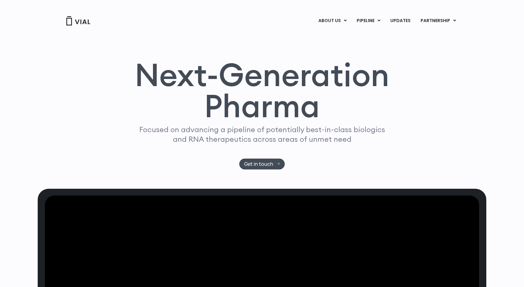  Describe the element at coordinates (262, 91) in the screenshot. I see `h1: Next-Generation Pharma` at that location.